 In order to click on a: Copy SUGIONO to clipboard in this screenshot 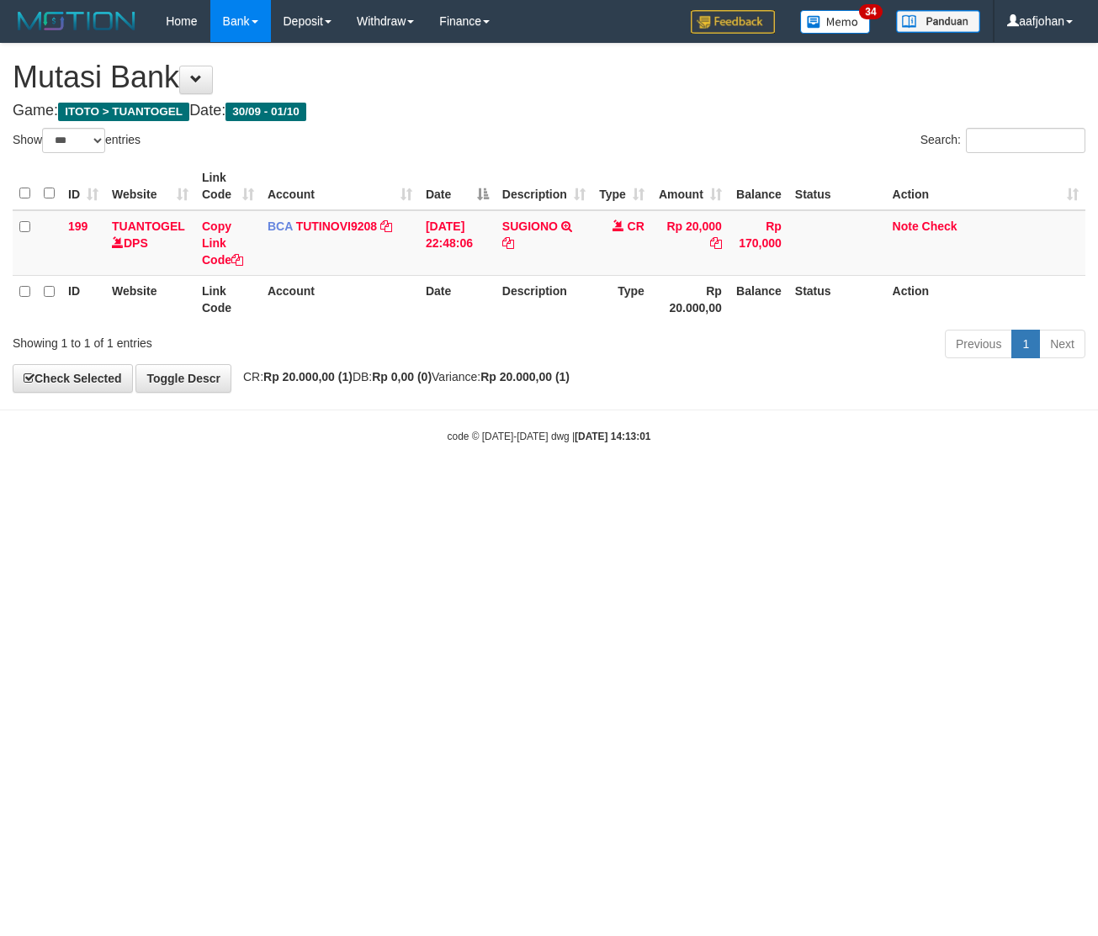, I will do `click(508, 243)`.